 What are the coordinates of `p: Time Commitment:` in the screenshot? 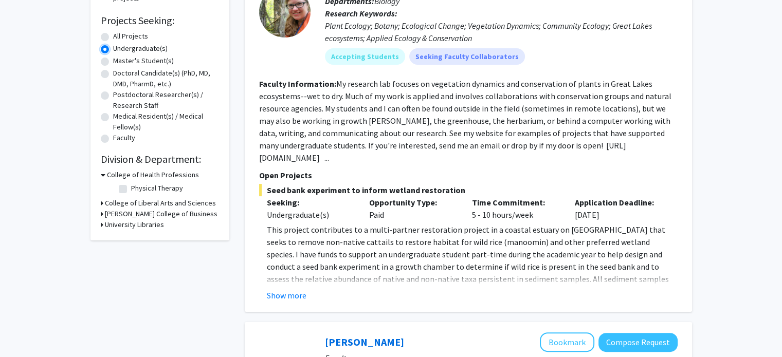 It's located at (515, 202).